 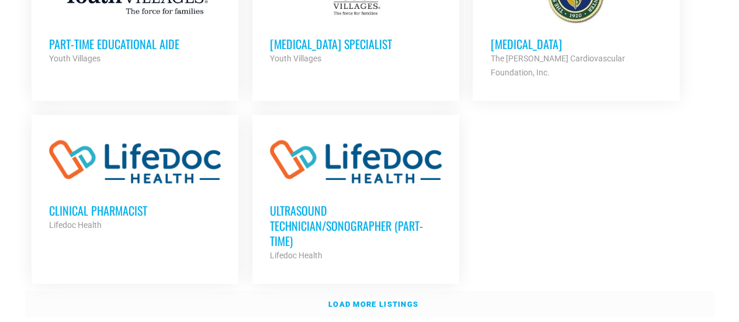 What do you see at coordinates (356, 225) in the screenshot?
I see `h3: Ultrasound Technician/Sonographer (Part-Time)` at bounding box center [356, 225].